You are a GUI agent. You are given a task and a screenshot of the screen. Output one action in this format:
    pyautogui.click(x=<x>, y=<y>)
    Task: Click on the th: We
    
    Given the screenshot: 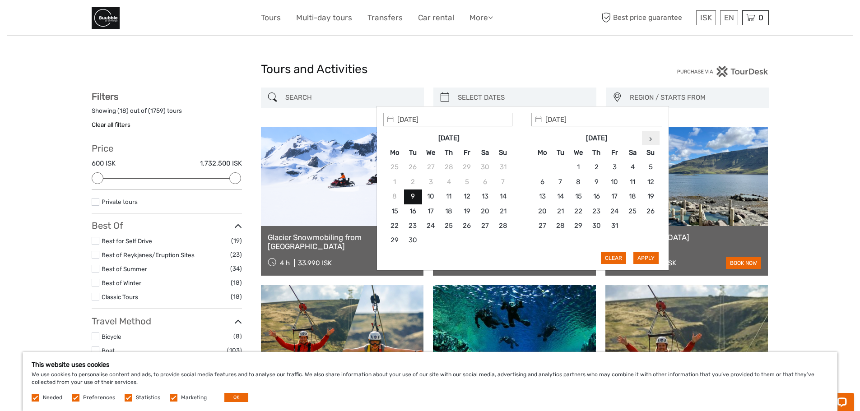 What is the action you would take?
    pyautogui.click(x=578, y=153)
    